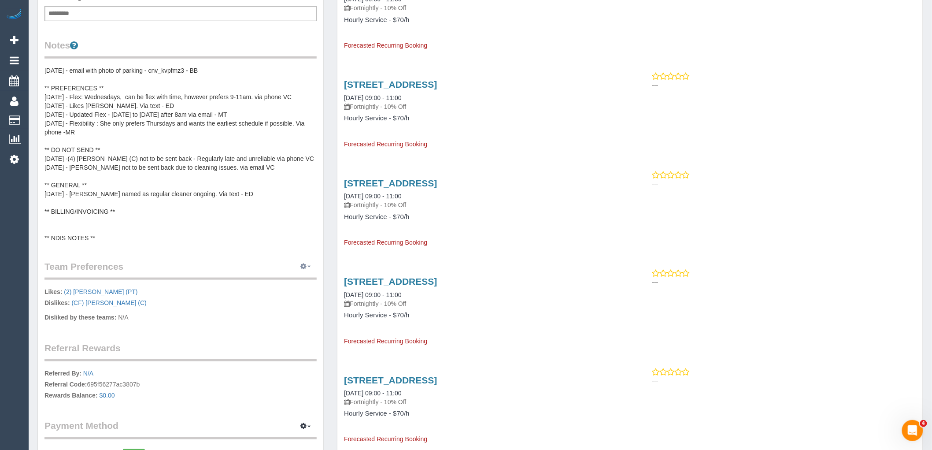 This screenshot has height=450, width=932. Describe the element at coordinates (71, 395) in the screenshot. I see `label: Rewards Balance:` at that location.